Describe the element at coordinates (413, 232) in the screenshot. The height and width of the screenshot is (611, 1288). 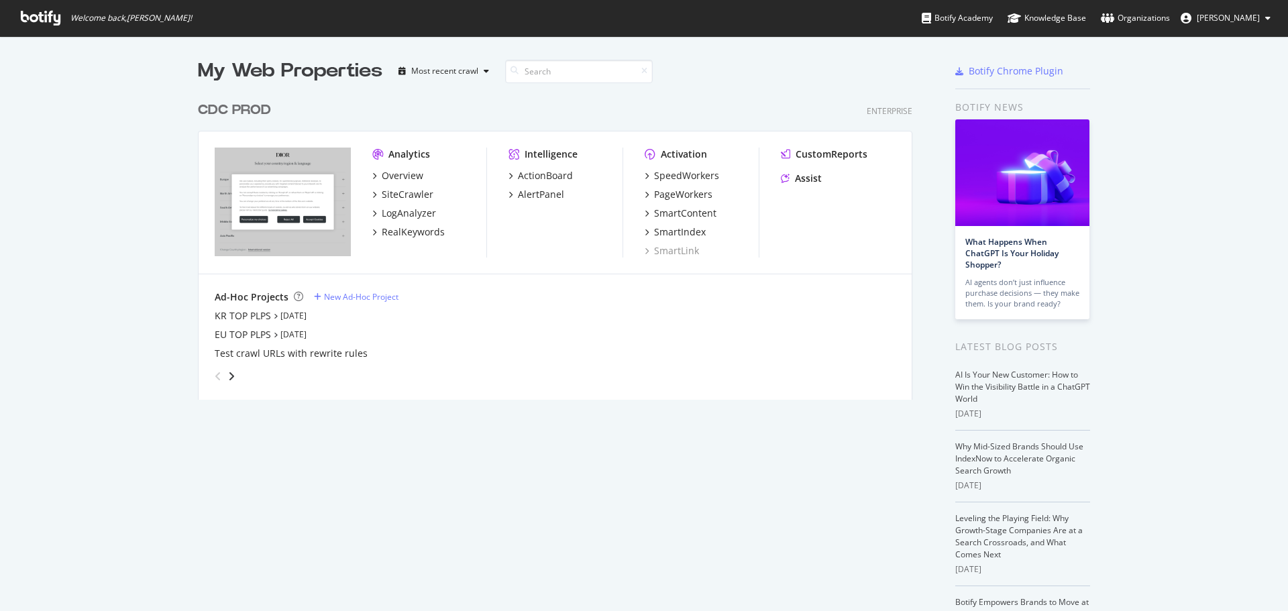
I see `div: RealKeywords` at that location.